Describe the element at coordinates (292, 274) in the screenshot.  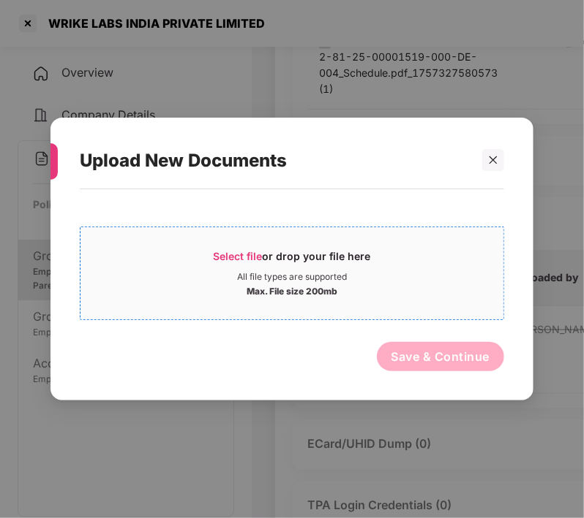
I see `span: Select fileor drop your file hereAll file types are supportedMax. File size 200mb` at that location.